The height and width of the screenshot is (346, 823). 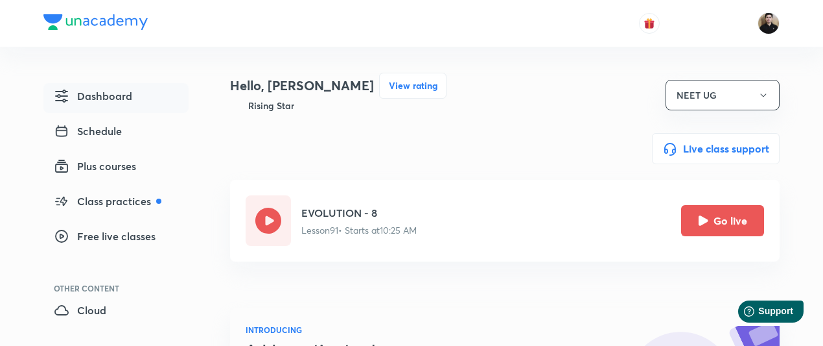 What do you see at coordinates (116, 98) in the screenshot?
I see `a: Dashboard` at bounding box center [116, 98].